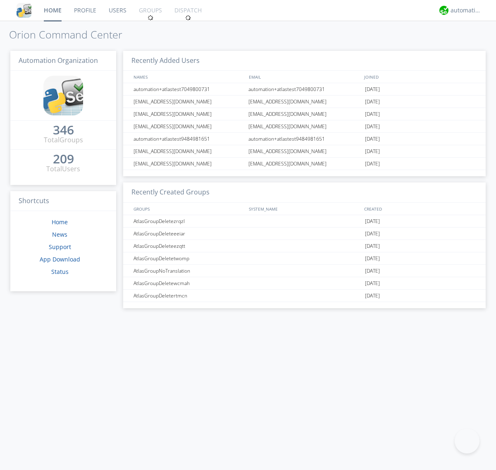  Describe the element at coordinates (63, 159) in the screenshot. I see `a: 209` at that location.